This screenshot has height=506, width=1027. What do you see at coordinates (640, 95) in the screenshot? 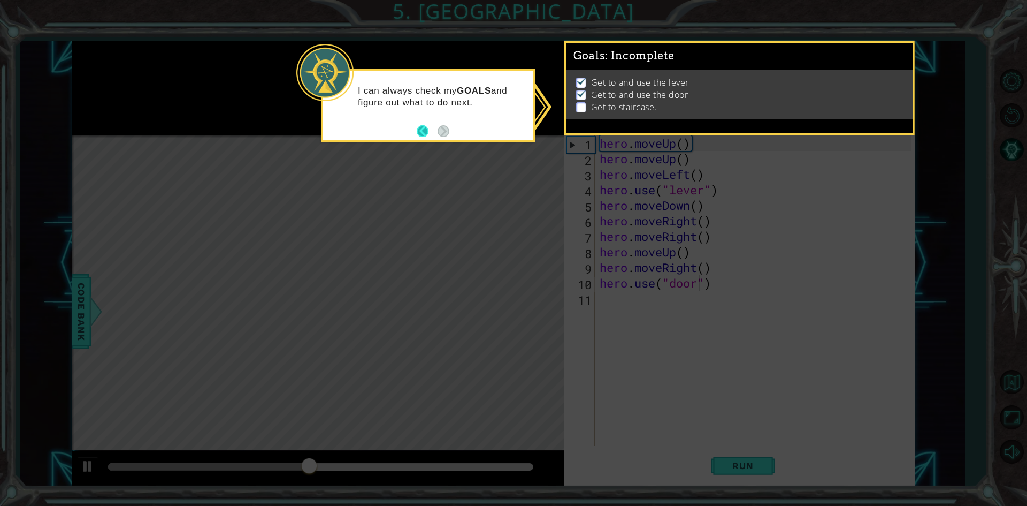
I see `p: Get to and use the door` at bounding box center [640, 95].